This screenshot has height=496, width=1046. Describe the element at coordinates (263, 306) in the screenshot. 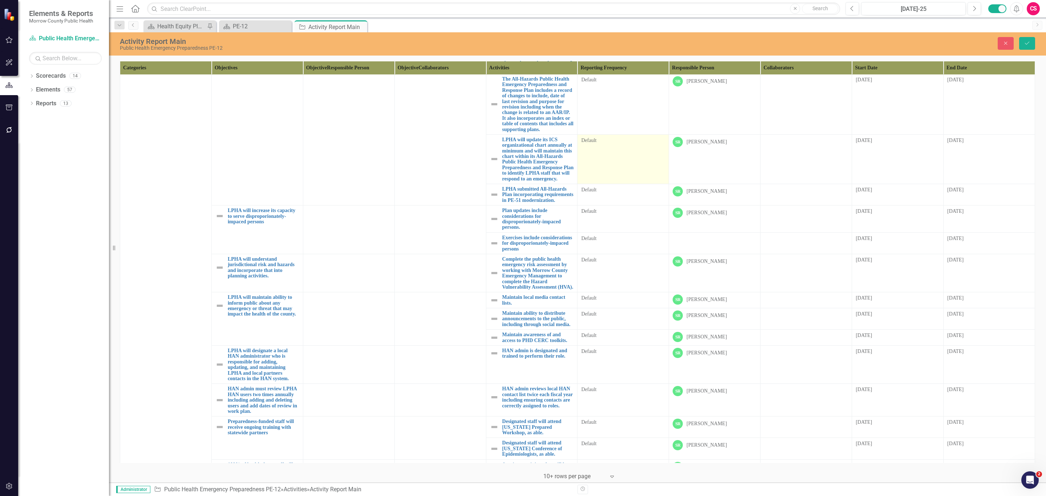

I see `a: LPHA will maintain ability to inform public about any emergency or threat that may impact the hea...` at that location.